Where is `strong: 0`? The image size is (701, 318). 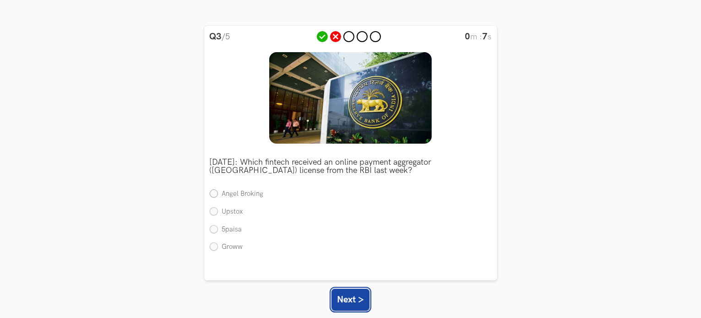 strong: 0 is located at coordinates (468, 37).